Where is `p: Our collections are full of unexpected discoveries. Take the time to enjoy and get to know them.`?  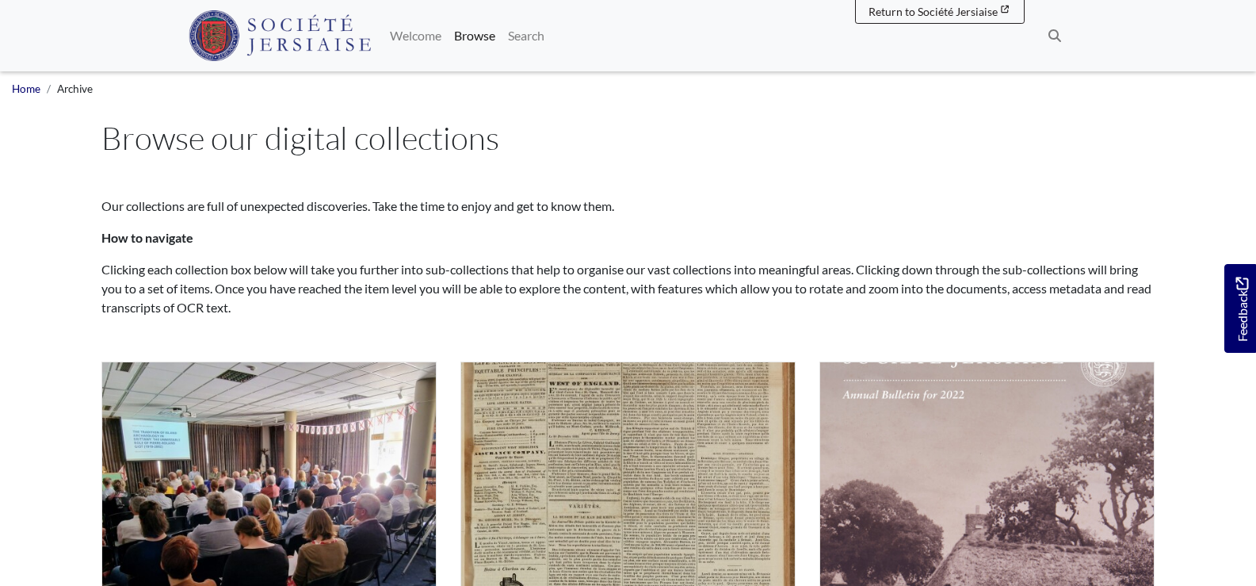
p: Our collections are full of unexpected discoveries. Take the time to enjoy and get to know them. is located at coordinates (628, 206).